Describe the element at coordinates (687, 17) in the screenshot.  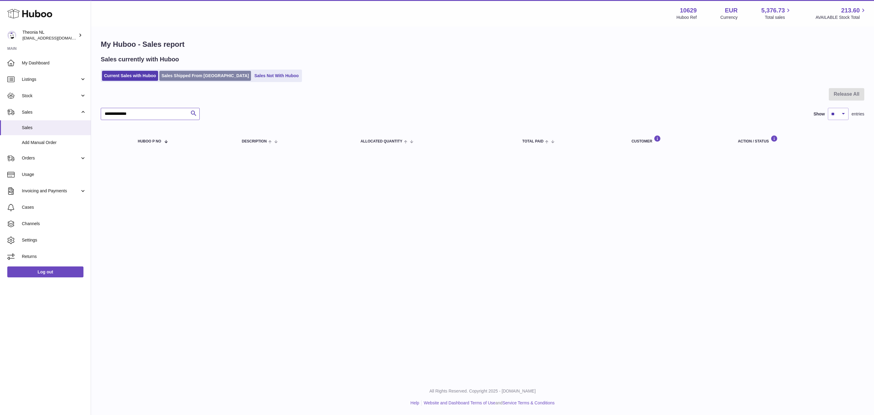
I see `div: Huboo Ref` at that location.